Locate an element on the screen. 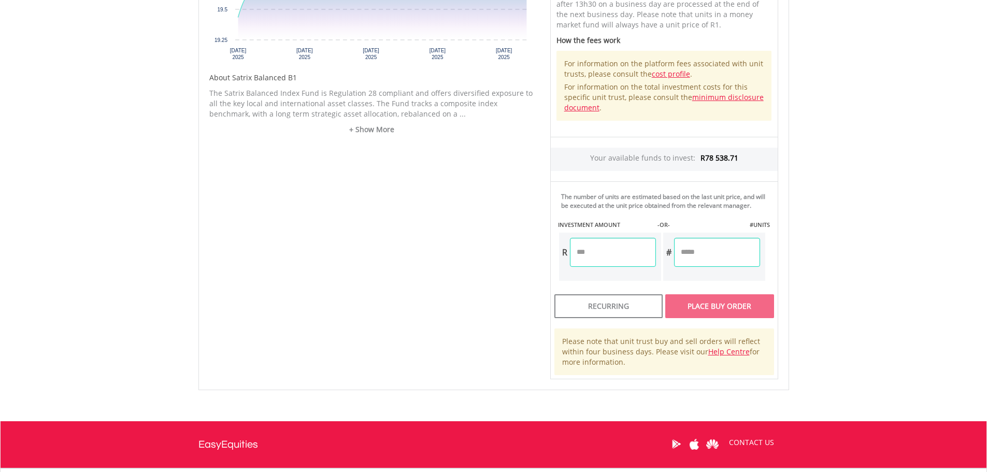 The height and width of the screenshot is (472, 987). div: Please note that unit trust buy and sell orders will reflect within four business days. Please vi... is located at coordinates (664, 352).